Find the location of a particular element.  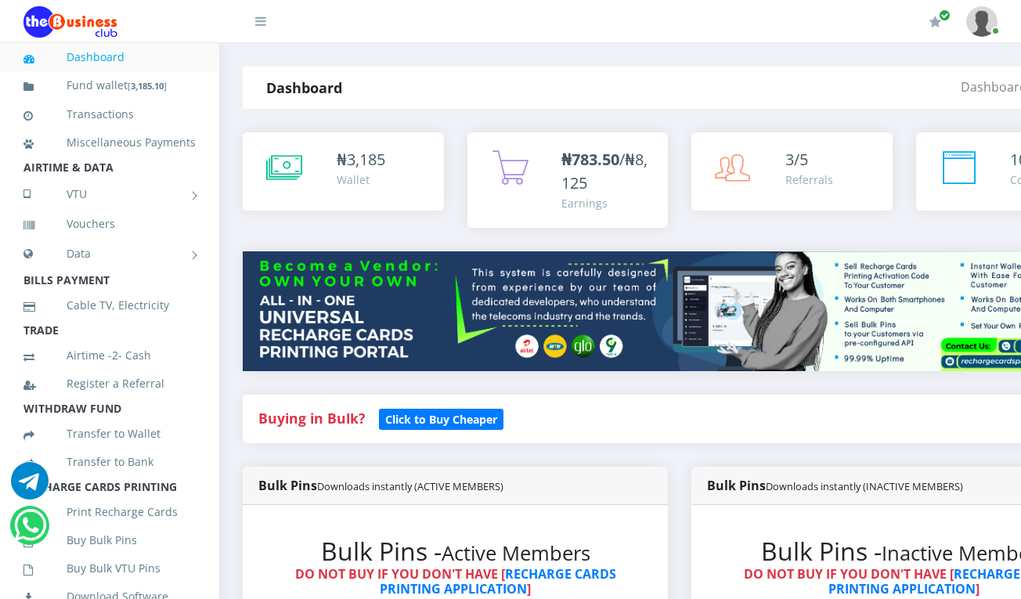

a: Register a Referral is located at coordinates (110, 384).